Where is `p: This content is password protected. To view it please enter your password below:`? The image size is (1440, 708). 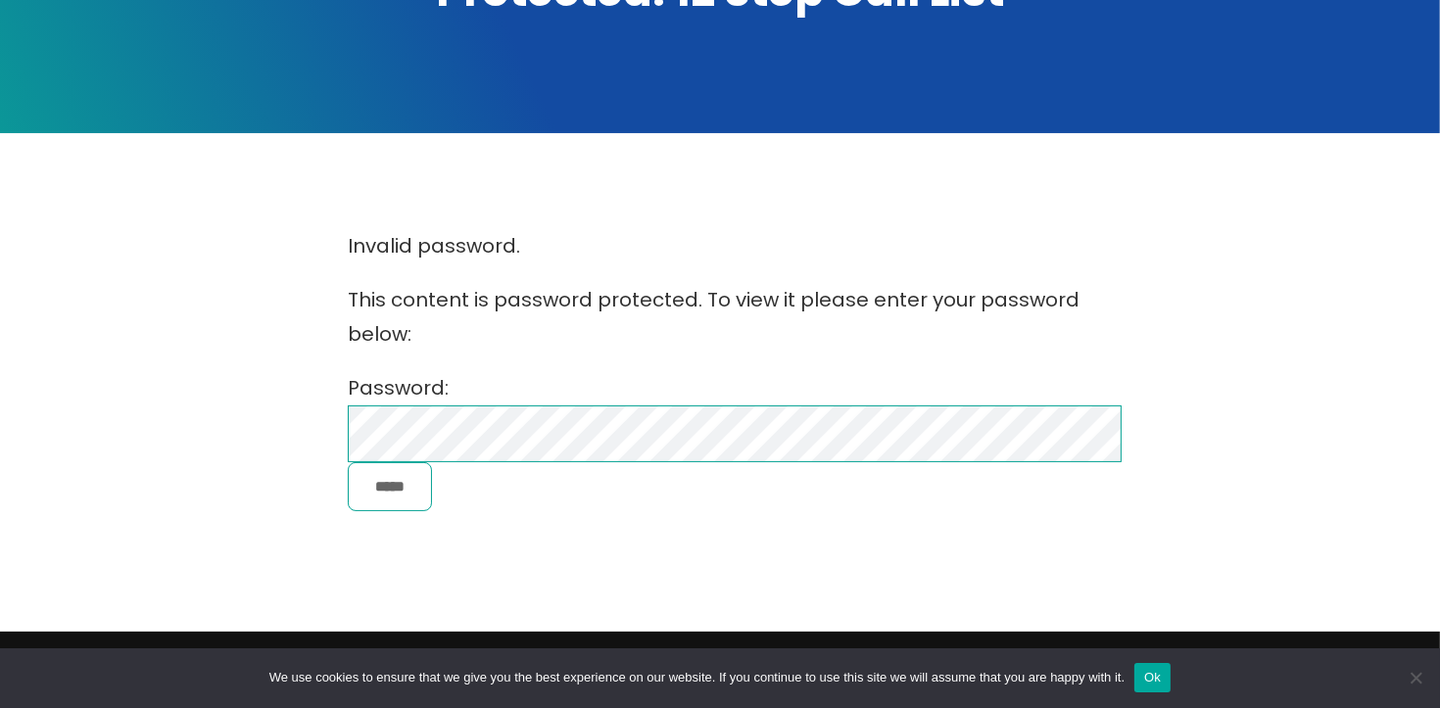
p: This content is password protected. To view it please enter your password below: is located at coordinates (720, 317).